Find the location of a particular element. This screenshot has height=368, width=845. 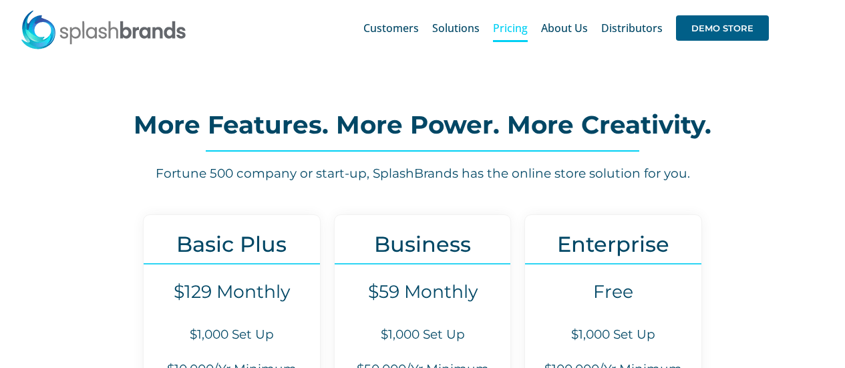

h2: More Features. More Power. More Creativity. is located at coordinates (422, 125).